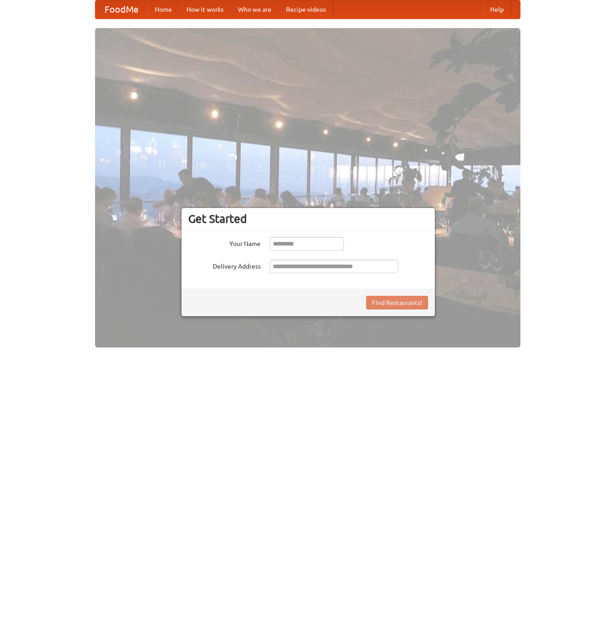 This screenshot has height=641, width=615. Describe the element at coordinates (308, 219) in the screenshot. I see `h3: Get Started` at that location.